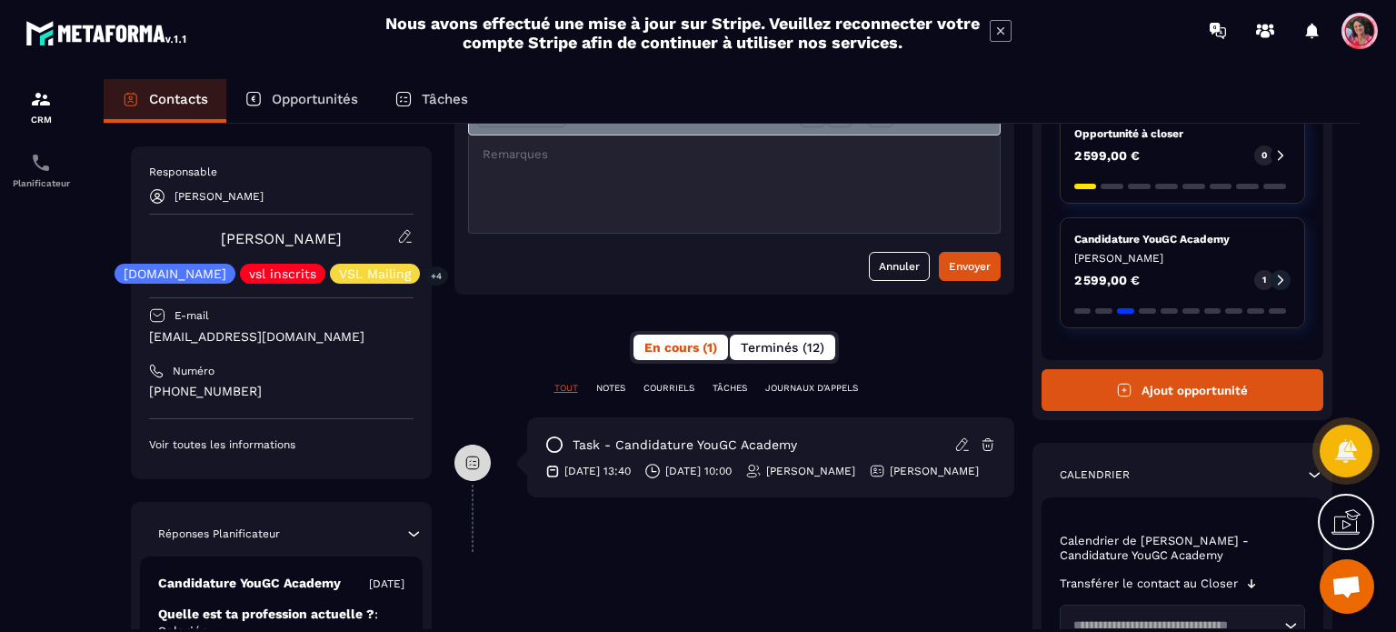  What do you see at coordinates (566, 388) in the screenshot?
I see `p: TOUT` at bounding box center [566, 388].